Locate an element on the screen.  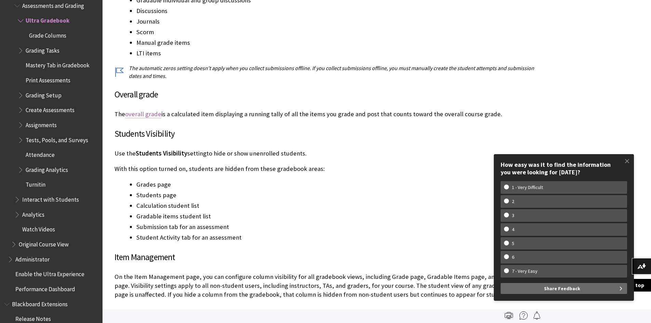
span: Print Assessments is located at coordinates (48, 79).